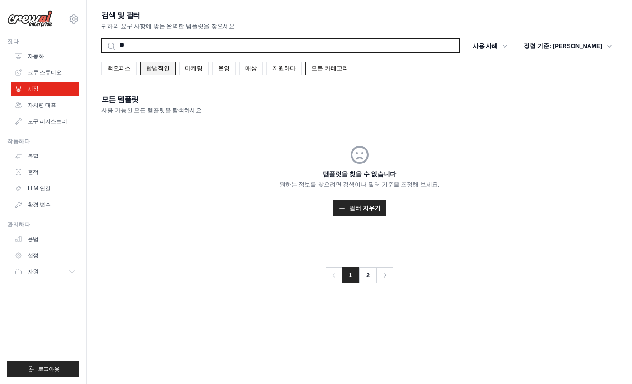 This screenshot has width=632, height=384. I want to click on button: 사용 사례, so click(490, 46).